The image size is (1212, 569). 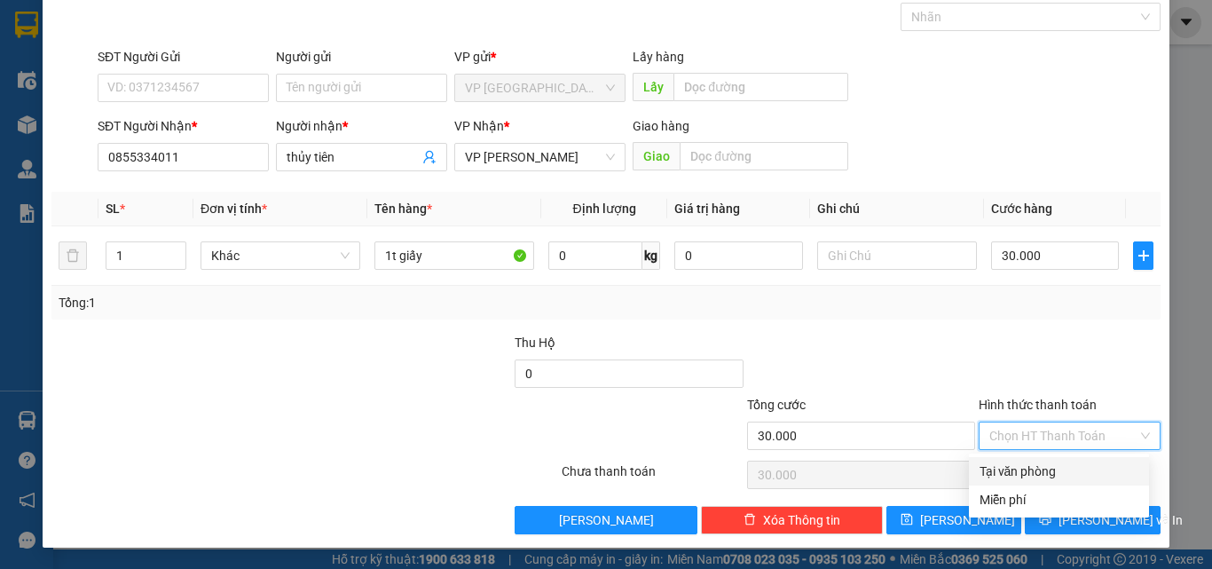 What do you see at coordinates (183, 126) in the screenshot?
I see `div: SĐT Người Nhận` at bounding box center [183, 126].